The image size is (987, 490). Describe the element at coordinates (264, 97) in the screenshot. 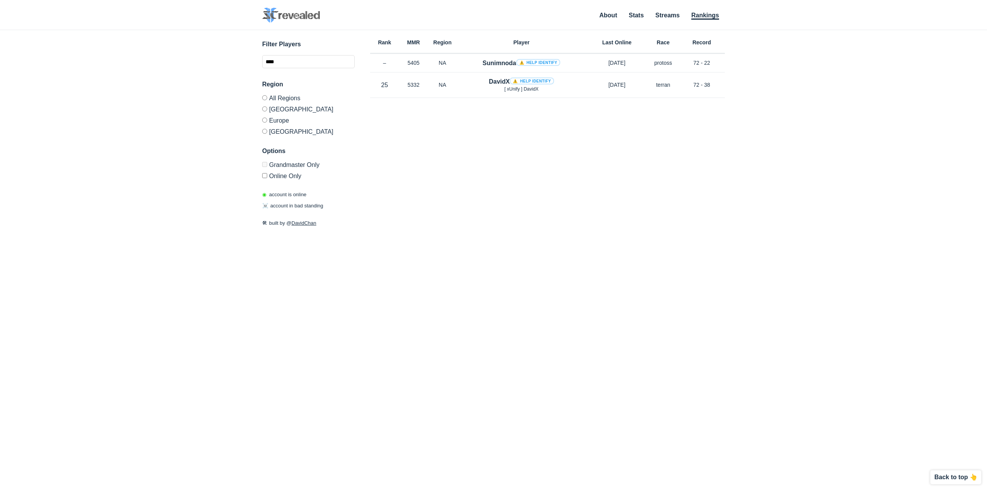

I see `input: All Regions` at that location.